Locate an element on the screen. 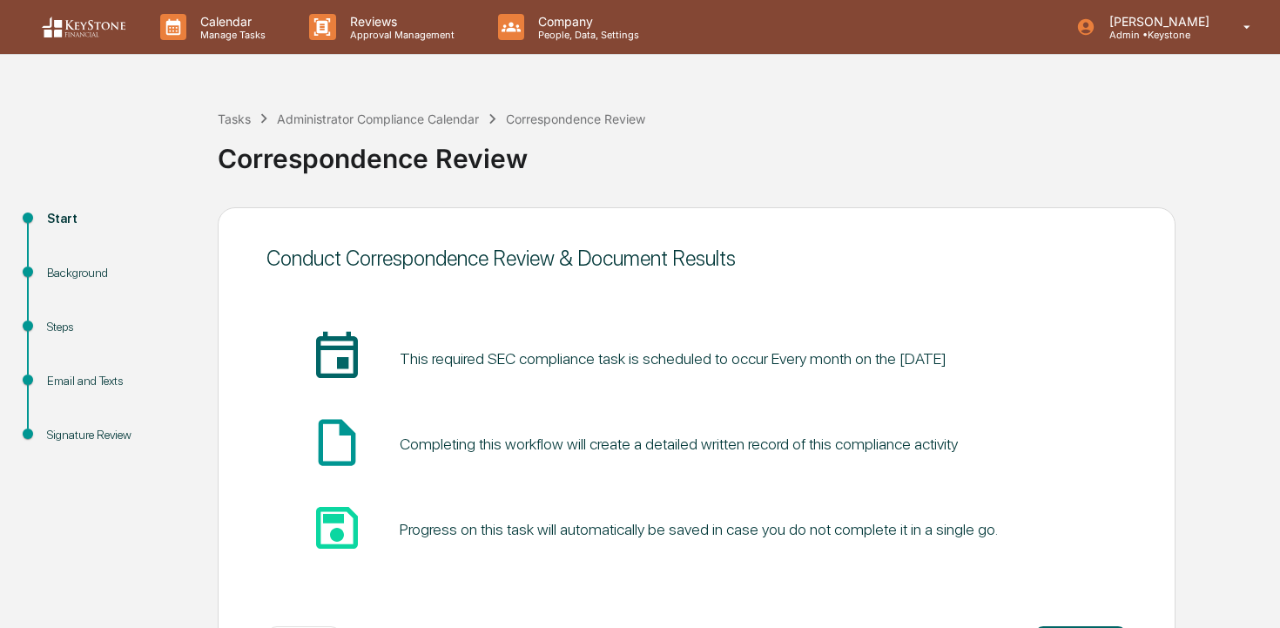 Image resolution: width=1280 pixels, height=628 pixels. div: Progress on this task will automatically be saved in case you do not complete it in a single go. is located at coordinates (698, 529).